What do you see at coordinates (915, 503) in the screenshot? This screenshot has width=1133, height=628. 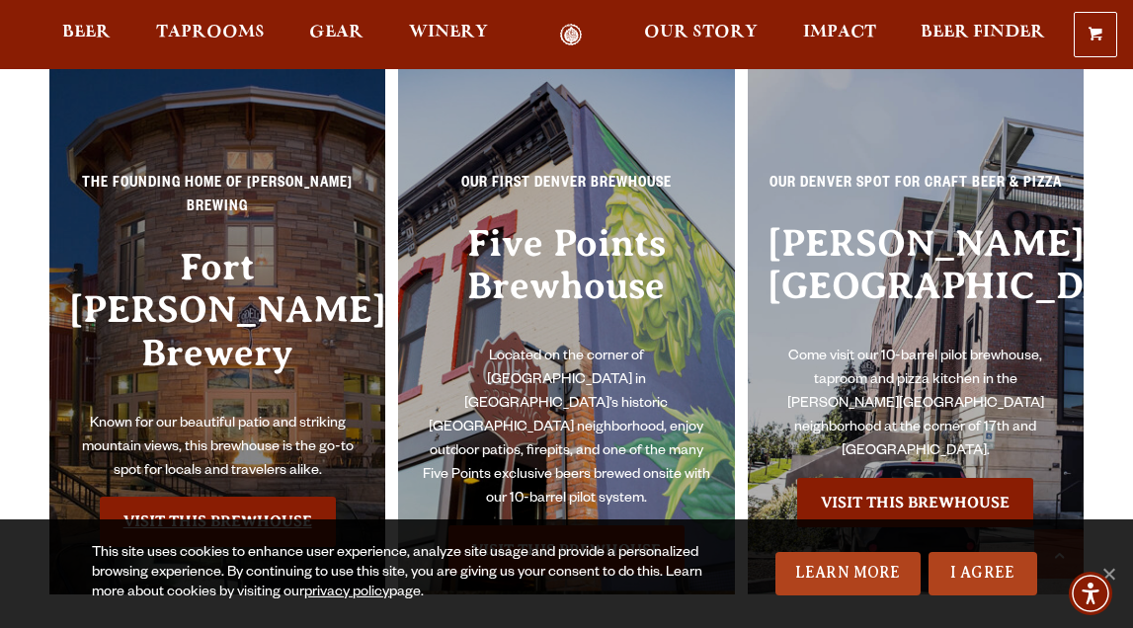 I see `a: Visit the Sloan’s Lake Brewhouse` at bounding box center [915, 503].